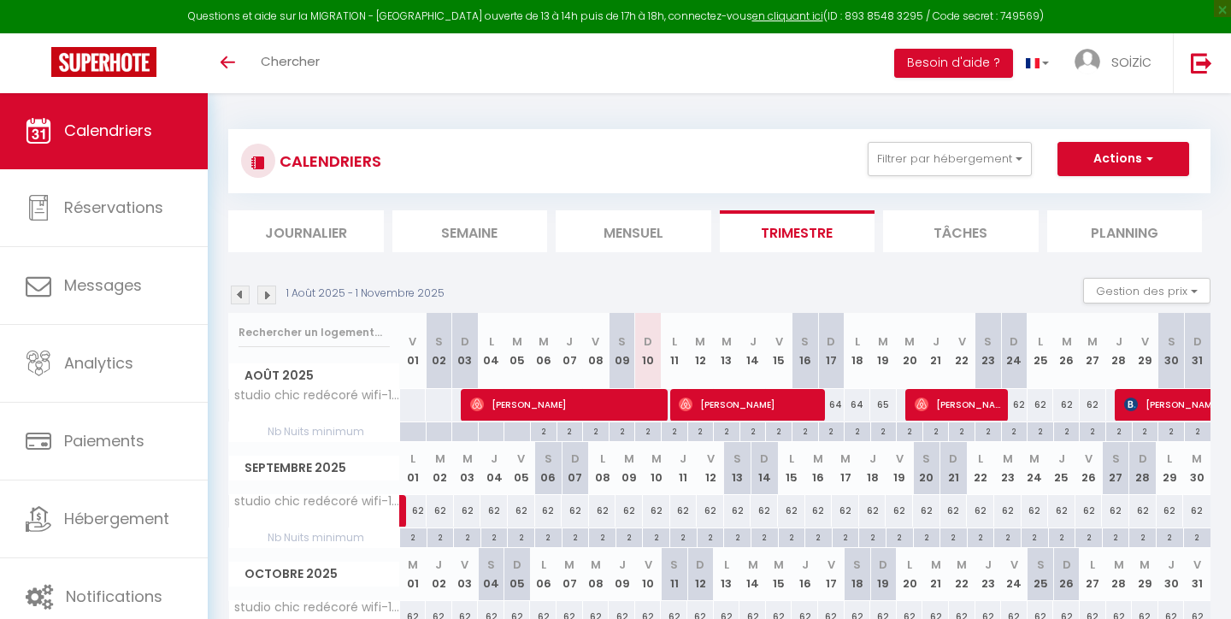  I want to click on span: Analytics, so click(98, 362).